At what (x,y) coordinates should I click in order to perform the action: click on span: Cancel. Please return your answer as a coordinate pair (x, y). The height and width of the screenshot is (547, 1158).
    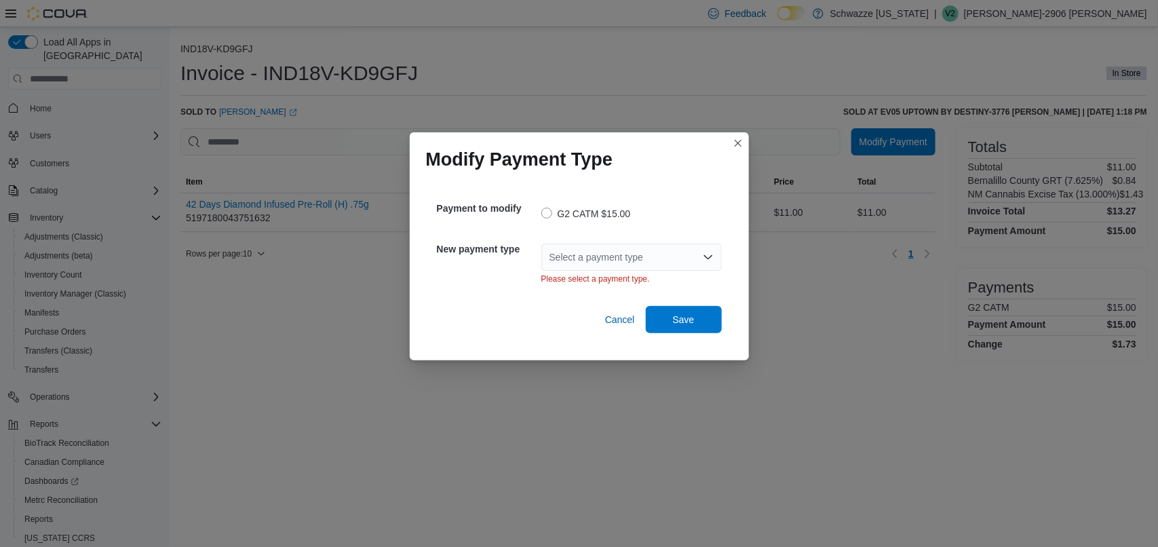
    Looking at the image, I should click on (620, 320).